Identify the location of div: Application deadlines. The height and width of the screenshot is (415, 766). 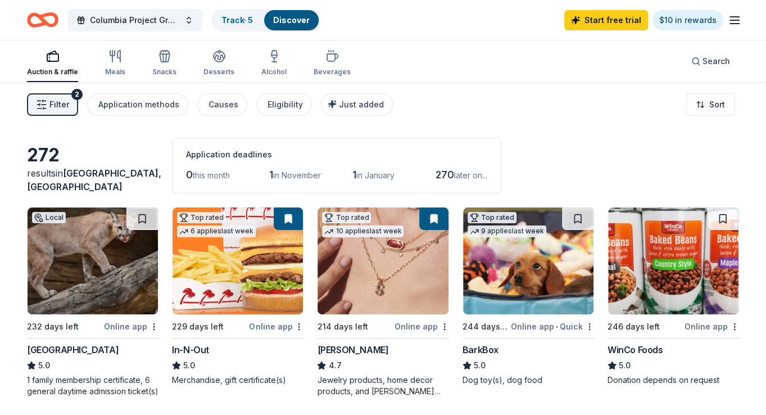
(337, 154).